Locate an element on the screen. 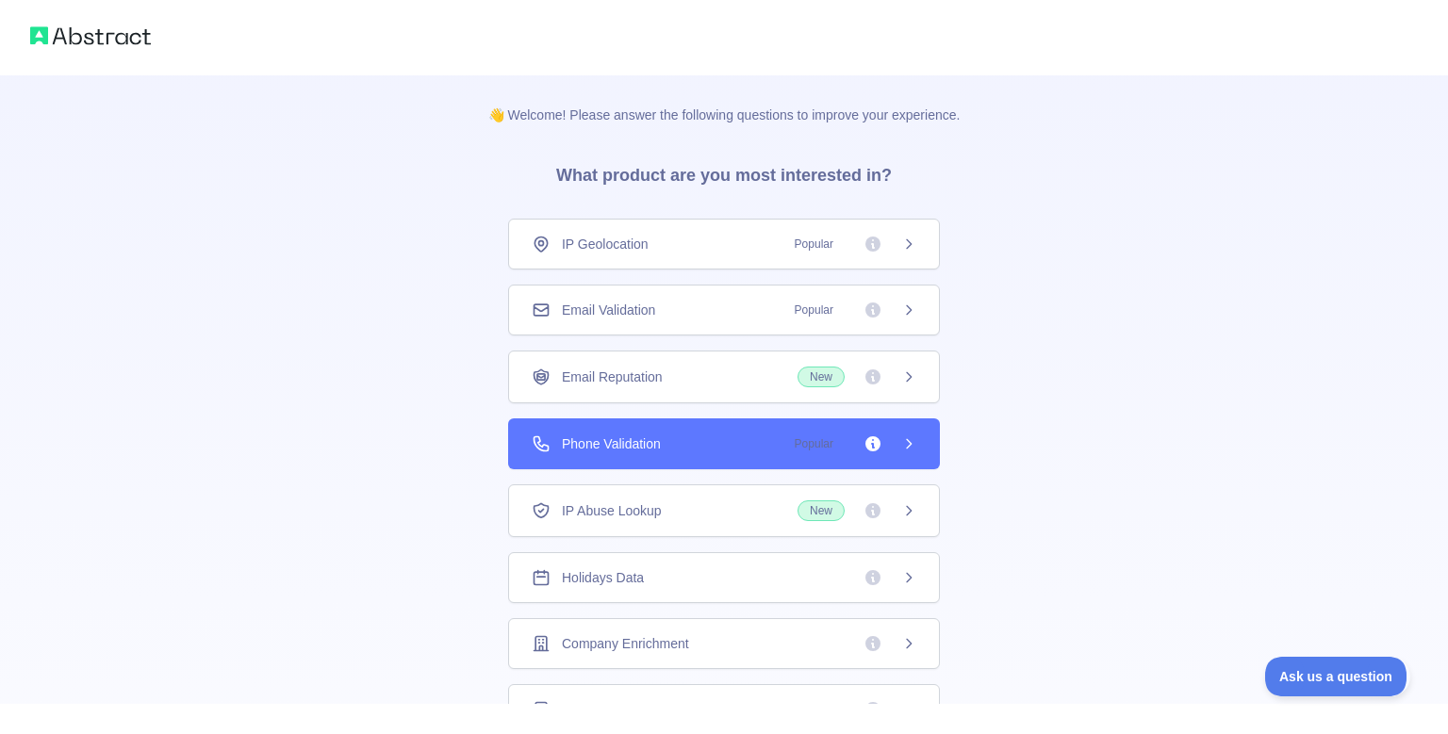 Image resolution: width=1448 pixels, height=734 pixels. img: Abstract logo is located at coordinates (90, 36).